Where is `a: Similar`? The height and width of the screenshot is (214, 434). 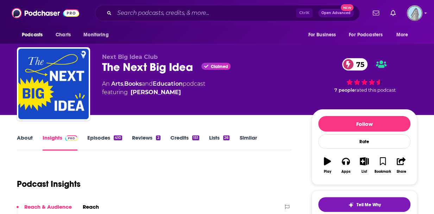 a: Similar is located at coordinates (248, 142).